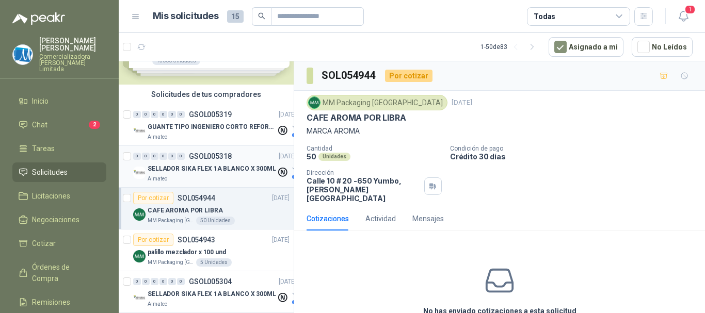 This screenshot has width=705, height=313. What do you see at coordinates (206, 94) in the screenshot?
I see `div: Solicitudes de tus compradores` at bounding box center [206, 94].